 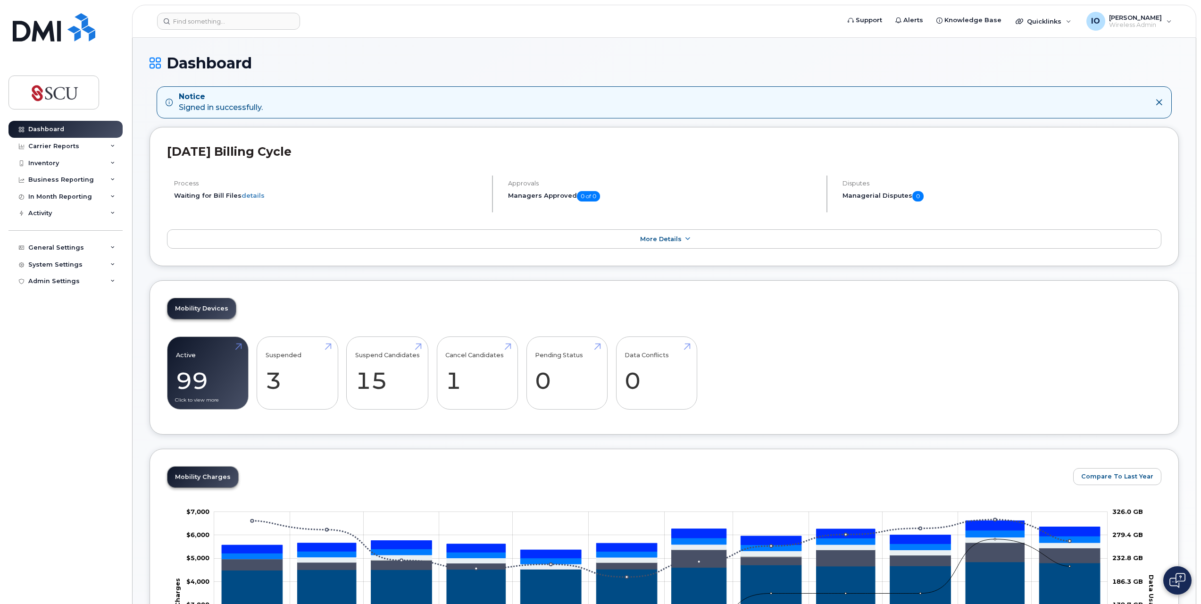 What do you see at coordinates (198, 558) in the screenshot?
I see `tspan: $5,000` at bounding box center [198, 558].